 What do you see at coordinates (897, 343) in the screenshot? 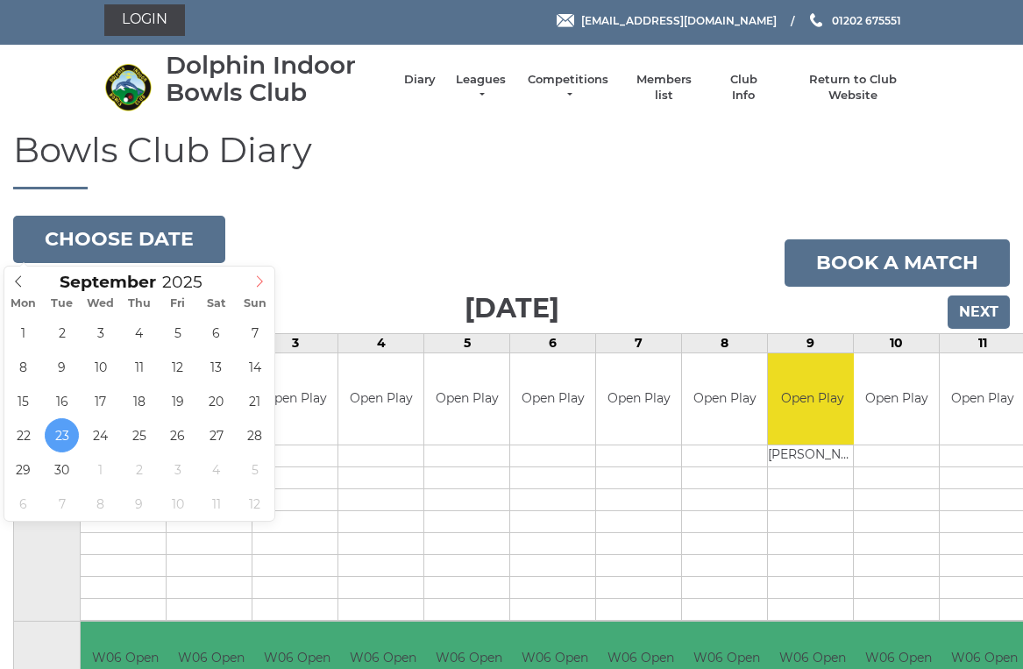
I see `td: 10` at bounding box center [897, 343].